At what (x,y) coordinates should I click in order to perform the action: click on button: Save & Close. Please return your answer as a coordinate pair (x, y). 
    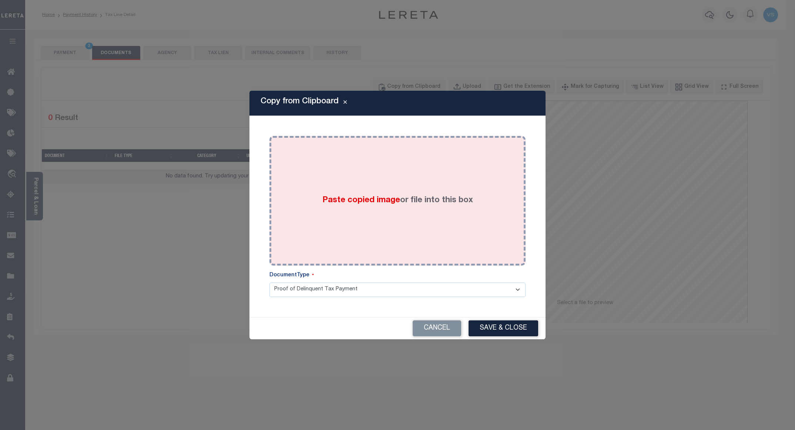
    Looking at the image, I should click on (504, 328).